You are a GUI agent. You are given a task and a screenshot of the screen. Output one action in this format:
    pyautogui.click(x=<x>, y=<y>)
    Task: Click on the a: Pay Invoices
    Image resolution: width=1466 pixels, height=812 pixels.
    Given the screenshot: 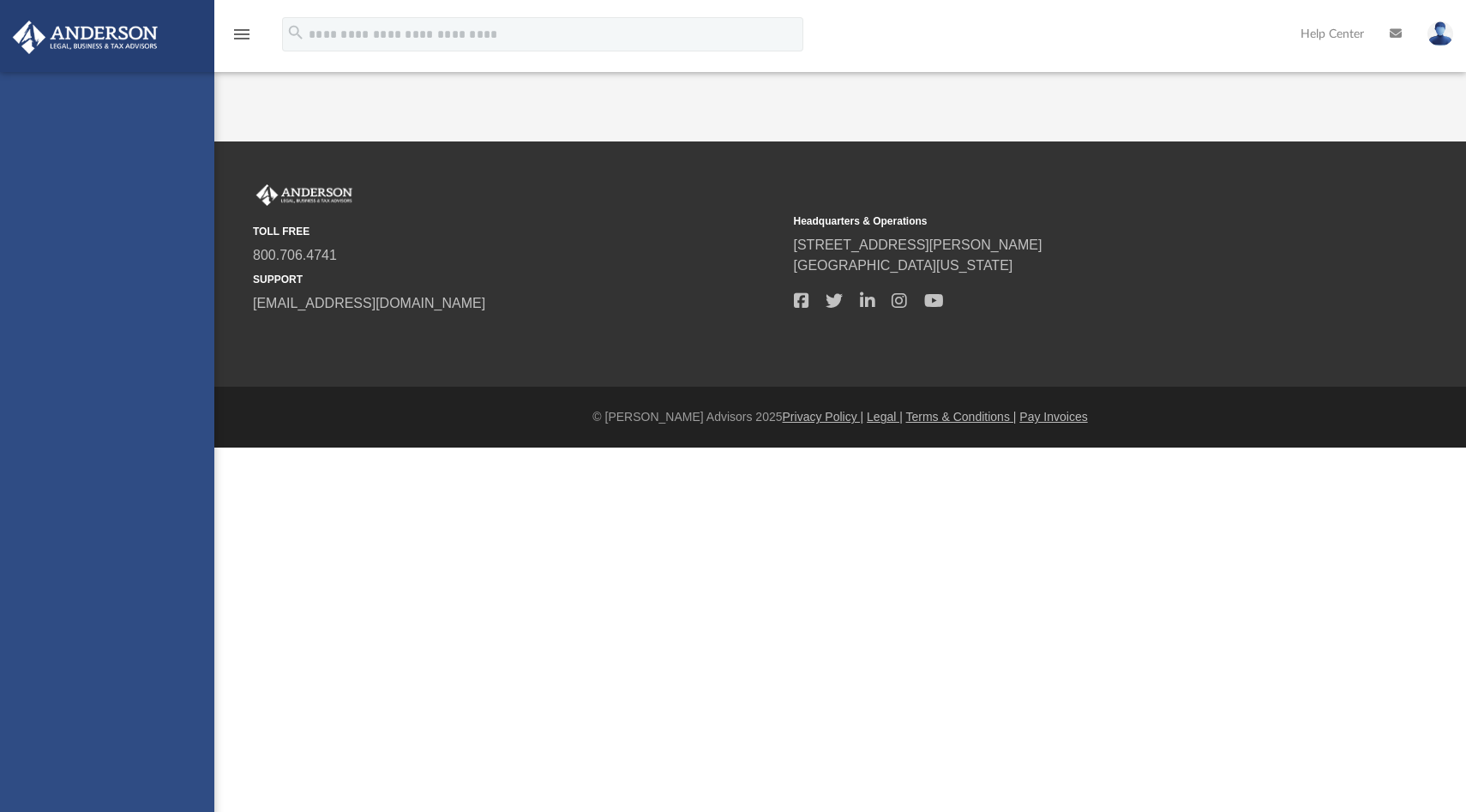 What is the action you would take?
    pyautogui.click(x=1053, y=416)
    